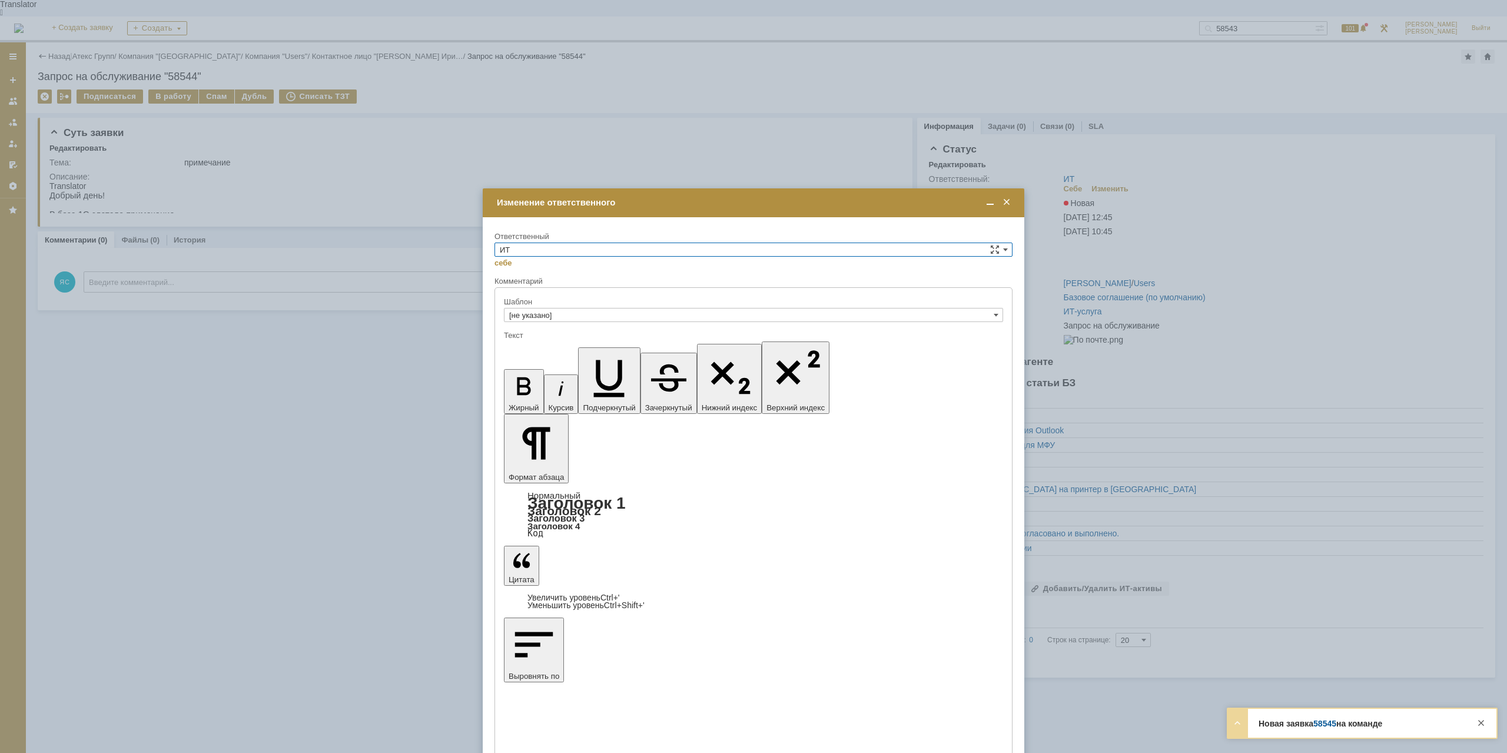 This screenshot has width=1507, height=753. I want to click on div: Закрыть, so click(1481, 723).